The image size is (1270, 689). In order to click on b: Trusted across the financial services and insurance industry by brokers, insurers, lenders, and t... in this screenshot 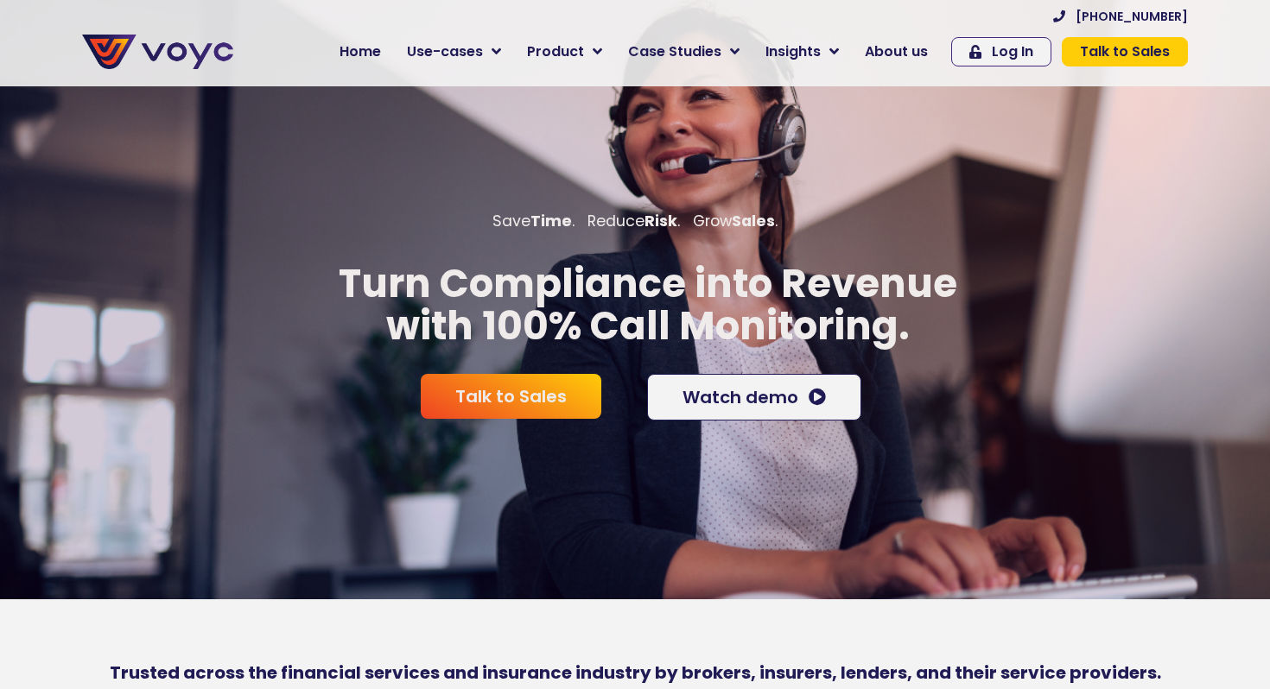, I will do `click(635, 673)`.